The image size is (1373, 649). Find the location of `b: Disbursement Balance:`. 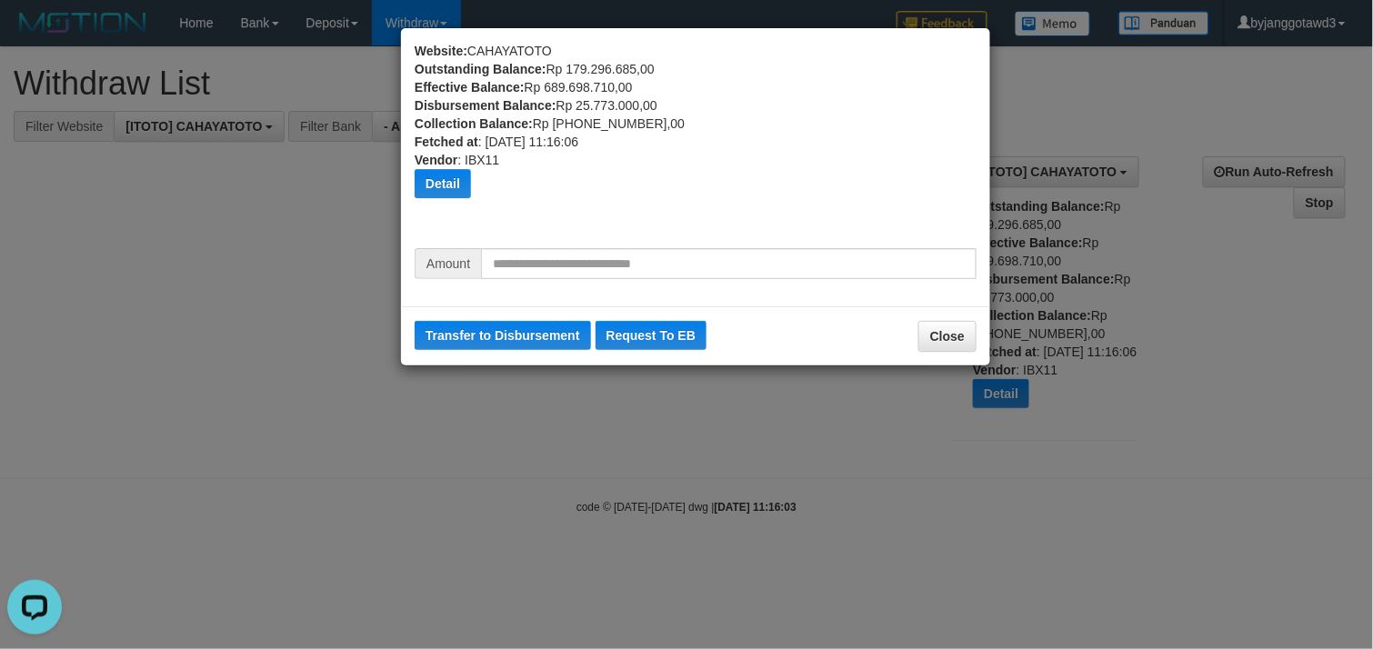

b: Disbursement Balance: is located at coordinates (486, 105).